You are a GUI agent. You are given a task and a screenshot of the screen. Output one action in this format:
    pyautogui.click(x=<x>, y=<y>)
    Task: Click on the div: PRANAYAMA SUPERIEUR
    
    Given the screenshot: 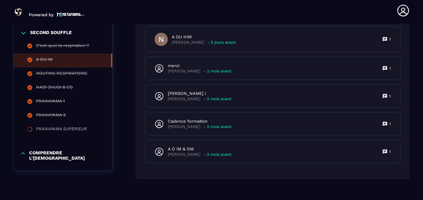 What is the action you would take?
    pyautogui.click(x=62, y=130)
    